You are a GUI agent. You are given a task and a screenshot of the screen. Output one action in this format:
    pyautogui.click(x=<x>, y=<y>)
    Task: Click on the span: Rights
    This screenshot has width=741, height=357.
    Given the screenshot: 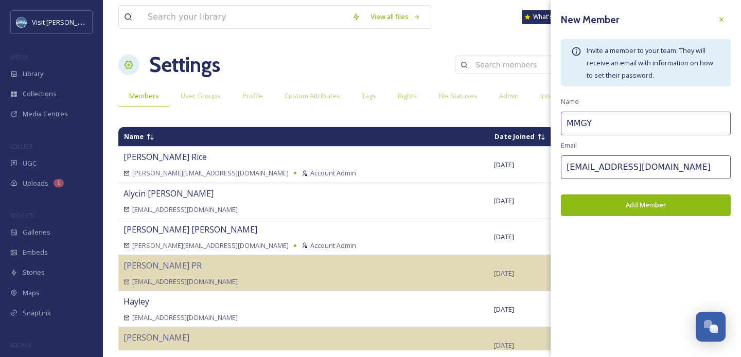 What is the action you would take?
    pyautogui.click(x=407, y=96)
    